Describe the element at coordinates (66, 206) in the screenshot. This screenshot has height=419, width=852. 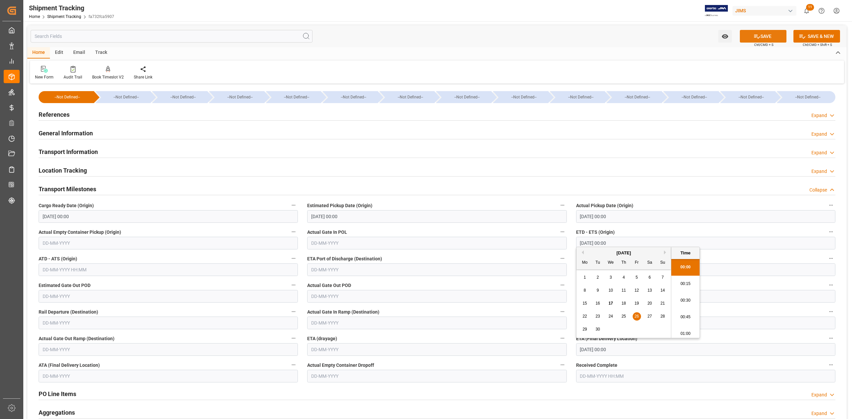
I see `span: Cargo Ready Date (Origin)` at that location.